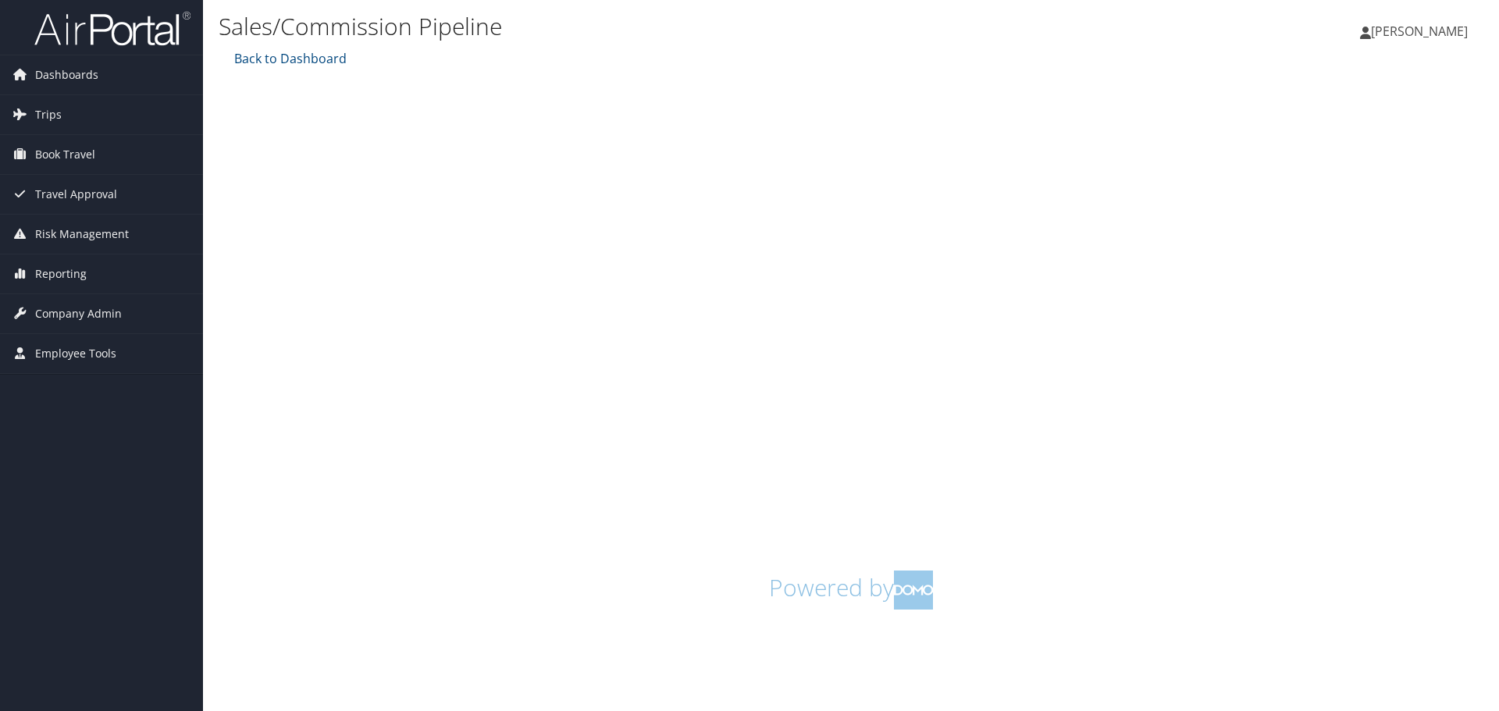  Describe the element at coordinates (61, 274) in the screenshot. I see `span: Reporting` at that location.